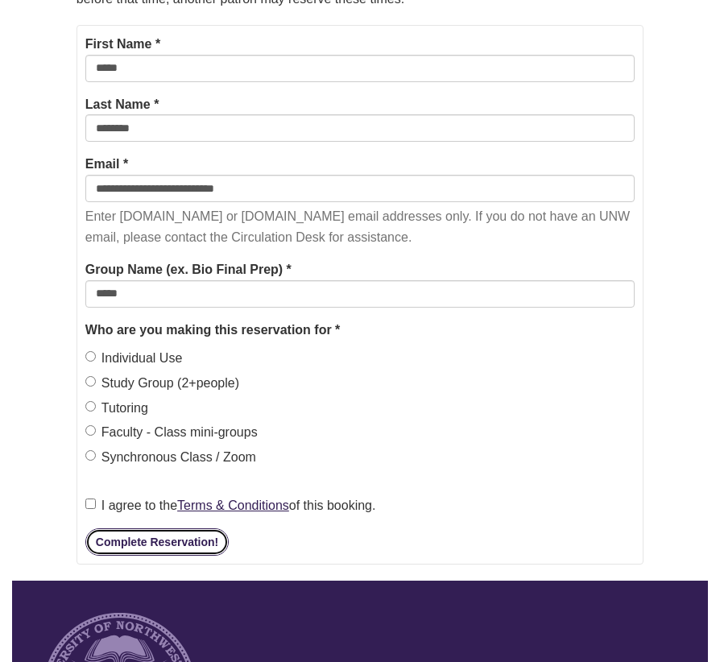 The height and width of the screenshot is (662, 720). I want to click on label: First Name *, so click(122, 44).